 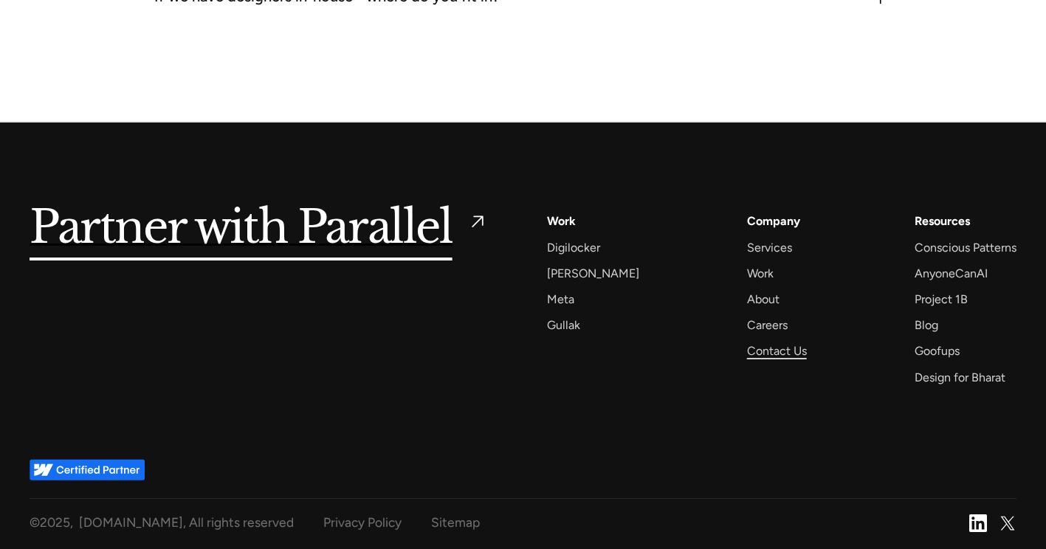 What do you see at coordinates (965, 247) in the screenshot?
I see `div: Conscious Patterns` at bounding box center [965, 247].